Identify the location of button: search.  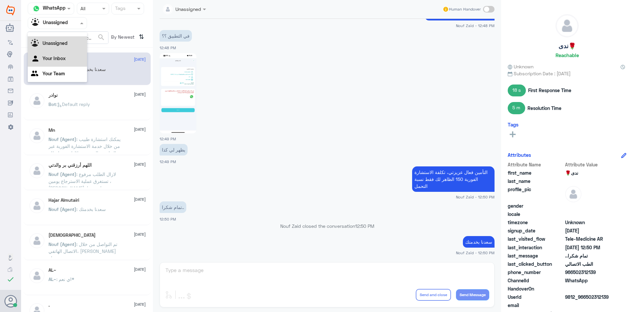
(101, 37).